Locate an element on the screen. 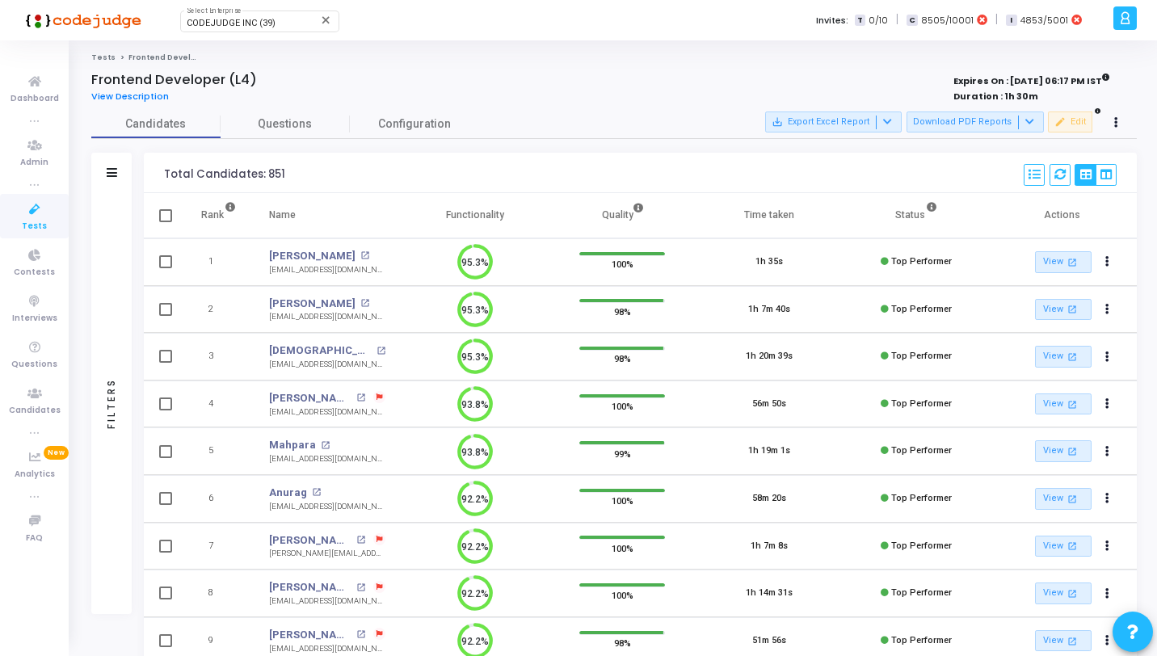 Image resolution: width=1157 pixels, height=656 pixels. button: Download PDF Reports is located at coordinates (976, 122).